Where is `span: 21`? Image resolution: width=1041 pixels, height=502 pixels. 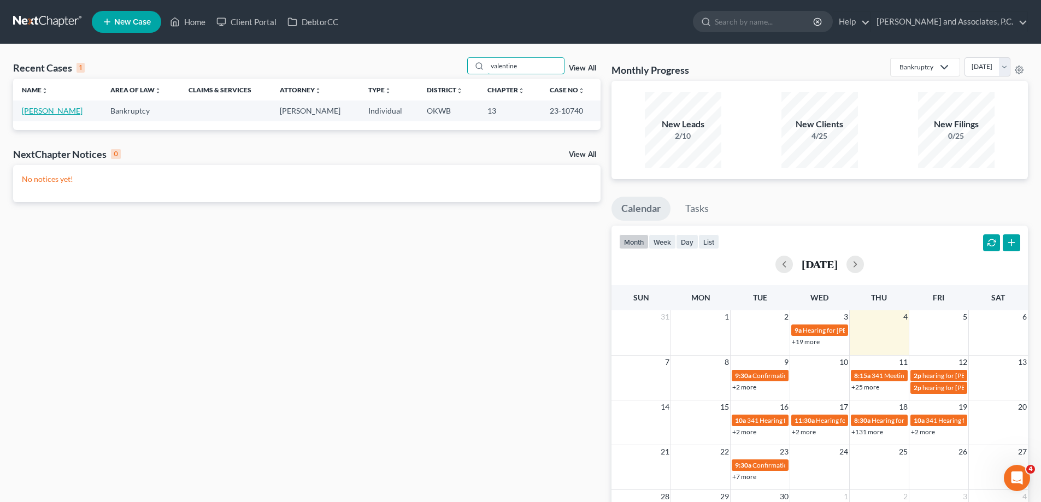 span: 21 is located at coordinates (665, 452).